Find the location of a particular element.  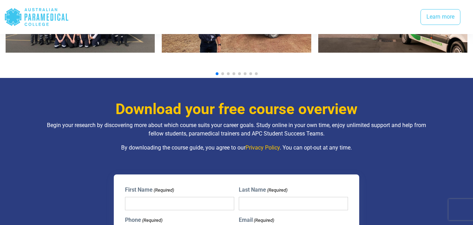

h3: Download your free course overview is located at coordinates (237, 109).